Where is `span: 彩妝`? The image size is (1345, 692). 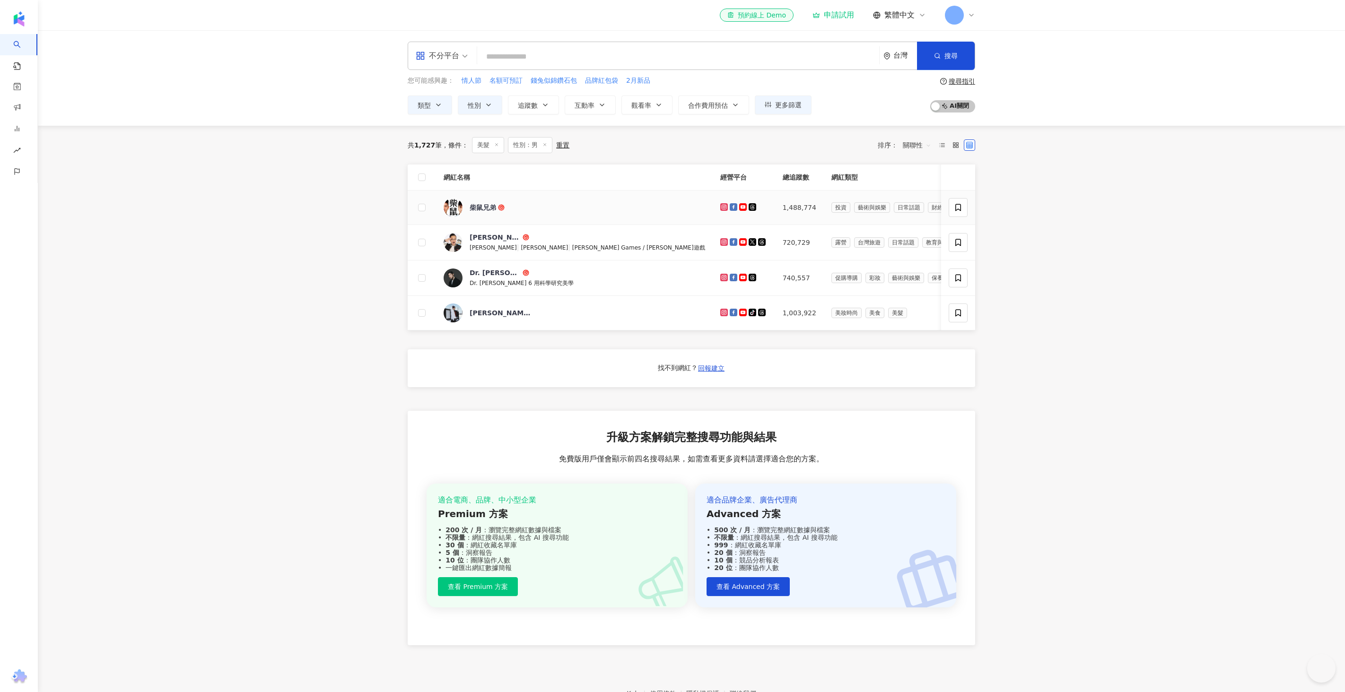 span: 彩妝 is located at coordinates (875, 278).